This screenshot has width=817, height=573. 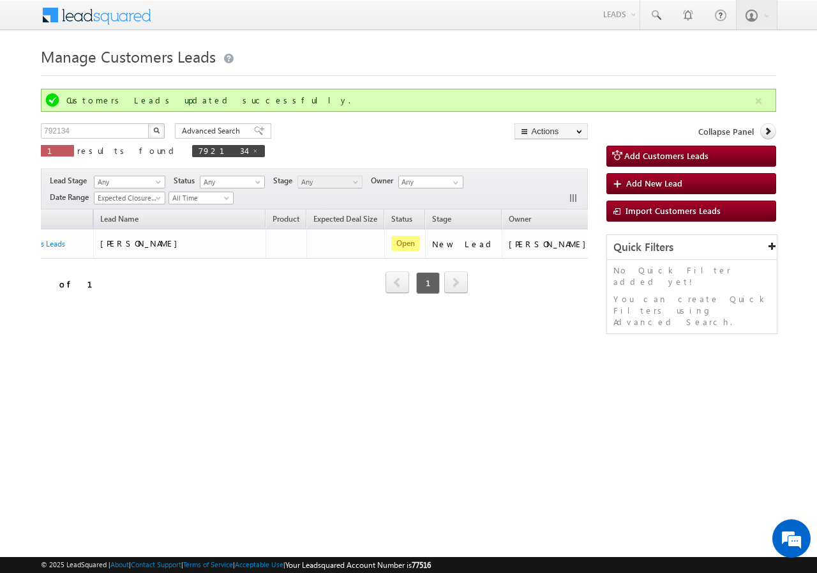 I want to click on p: You can create Quick Filters using Advanced Search., so click(x=692, y=310).